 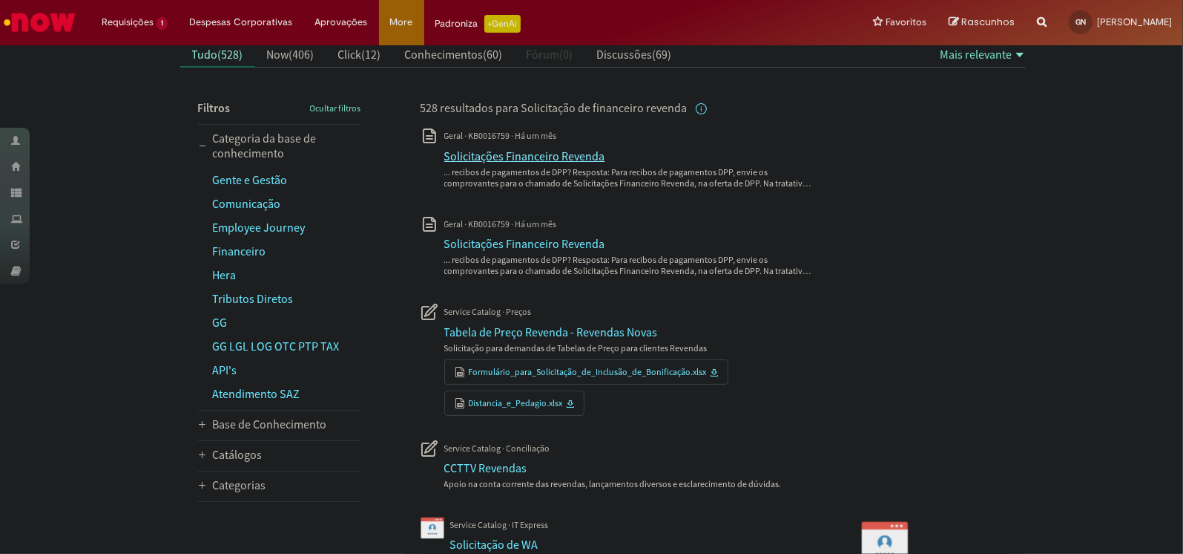 I want to click on span: GN, so click(x=1081, y=22).